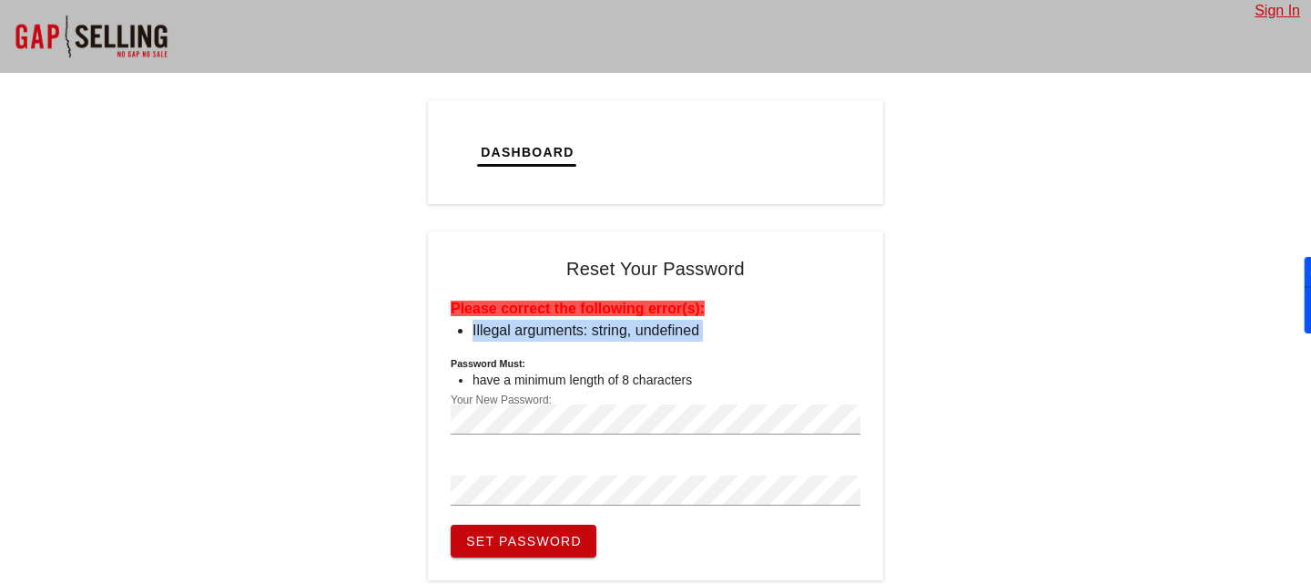  What do you see at coordinates (501, 400) in the screenshot?
I see `label: Your New Password:` at bounding box center [501, 400].